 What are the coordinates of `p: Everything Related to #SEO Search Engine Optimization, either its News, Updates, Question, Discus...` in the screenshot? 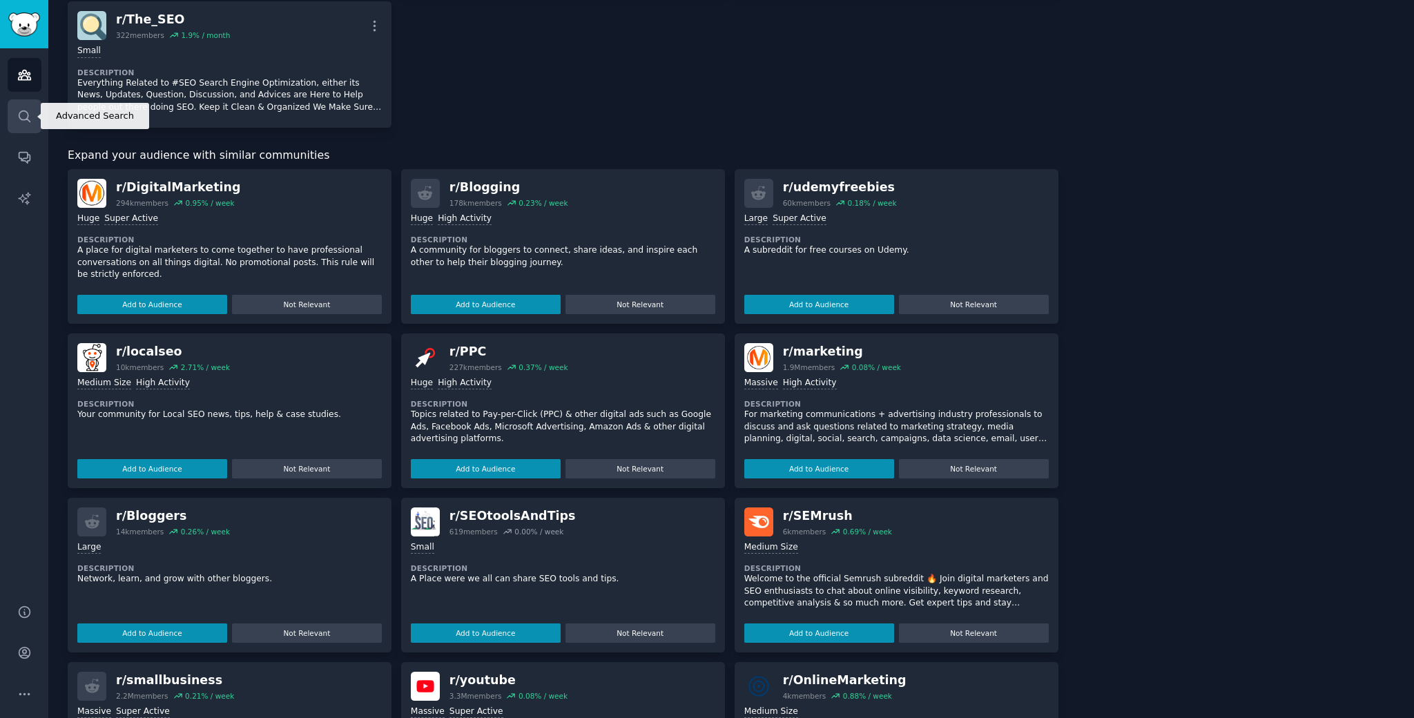 It's located at (229, 95).